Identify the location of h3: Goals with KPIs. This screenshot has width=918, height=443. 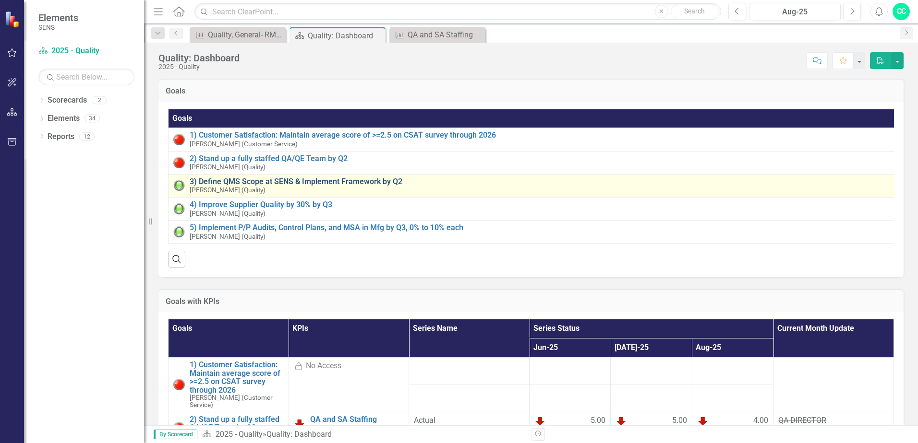
(531, 302).